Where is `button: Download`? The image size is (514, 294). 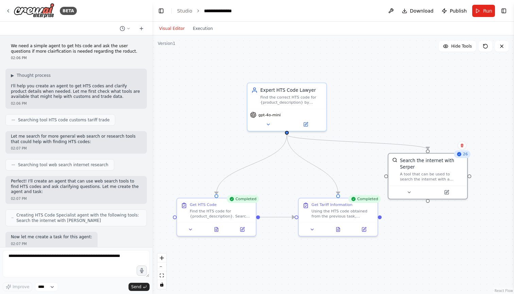
button: Download is located at coordinates (418, 11).